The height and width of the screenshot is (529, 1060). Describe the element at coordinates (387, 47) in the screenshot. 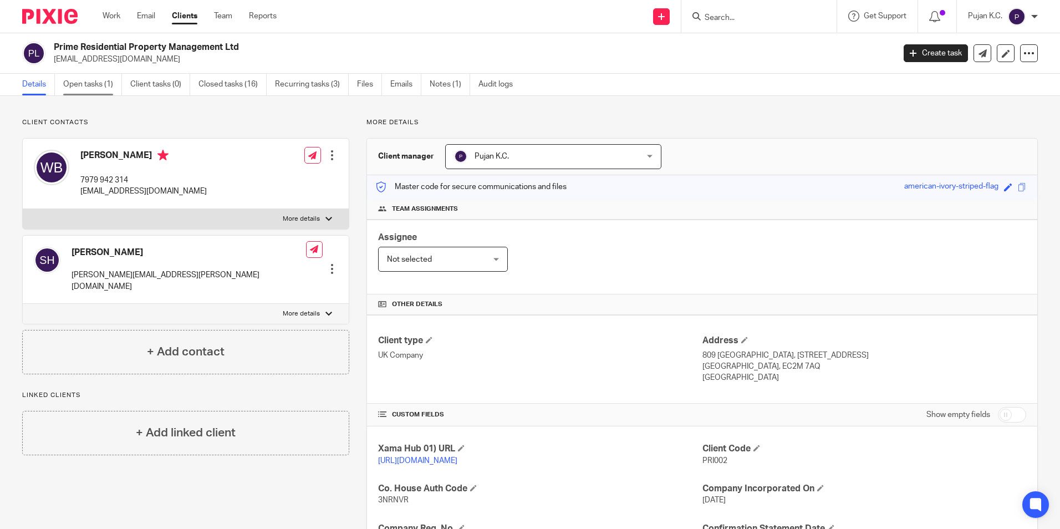

I see `h2: Prime Residential Property Management Ltd` at that location.